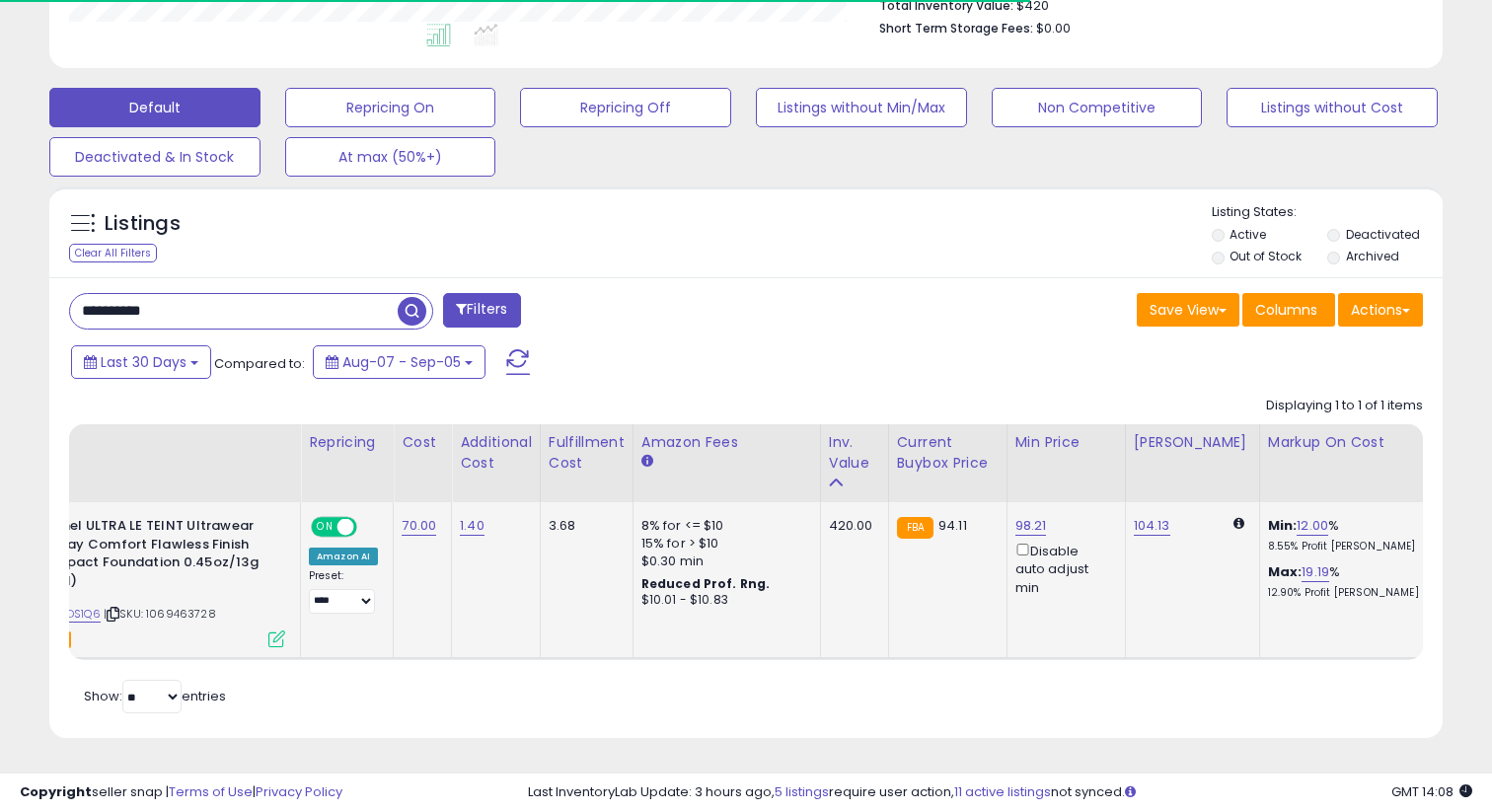 Image resolution: width=1492 pixels, height=812 pixels. Describe the element at coordinates (1247, 234) in the screenshot. I see `label: Active` at that location.